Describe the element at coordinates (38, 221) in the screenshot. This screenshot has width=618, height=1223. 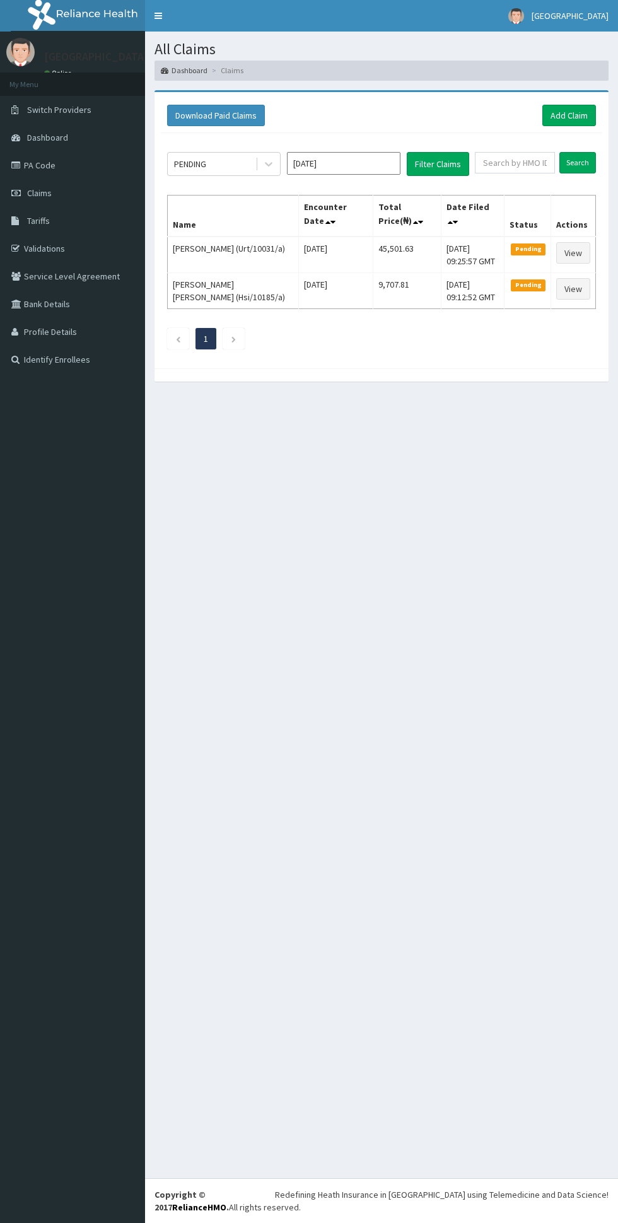
I see `span: Tariffs` at that location.